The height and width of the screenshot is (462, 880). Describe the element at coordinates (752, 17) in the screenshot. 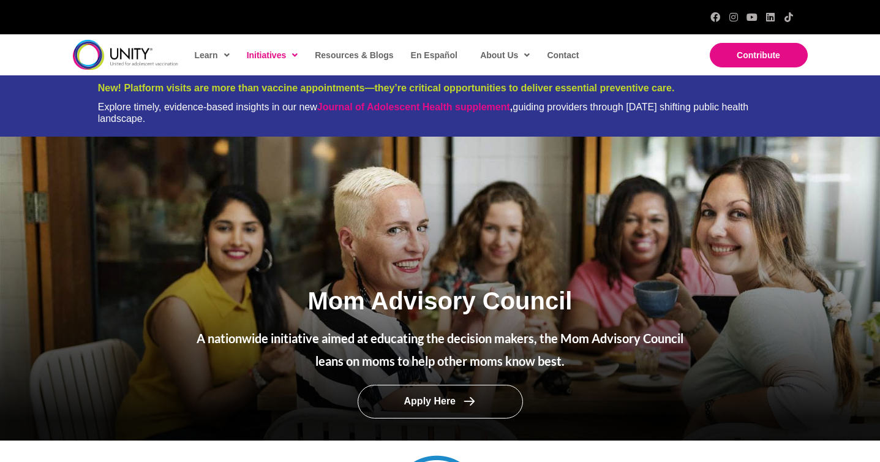

I see `a: YouTube` at that location.